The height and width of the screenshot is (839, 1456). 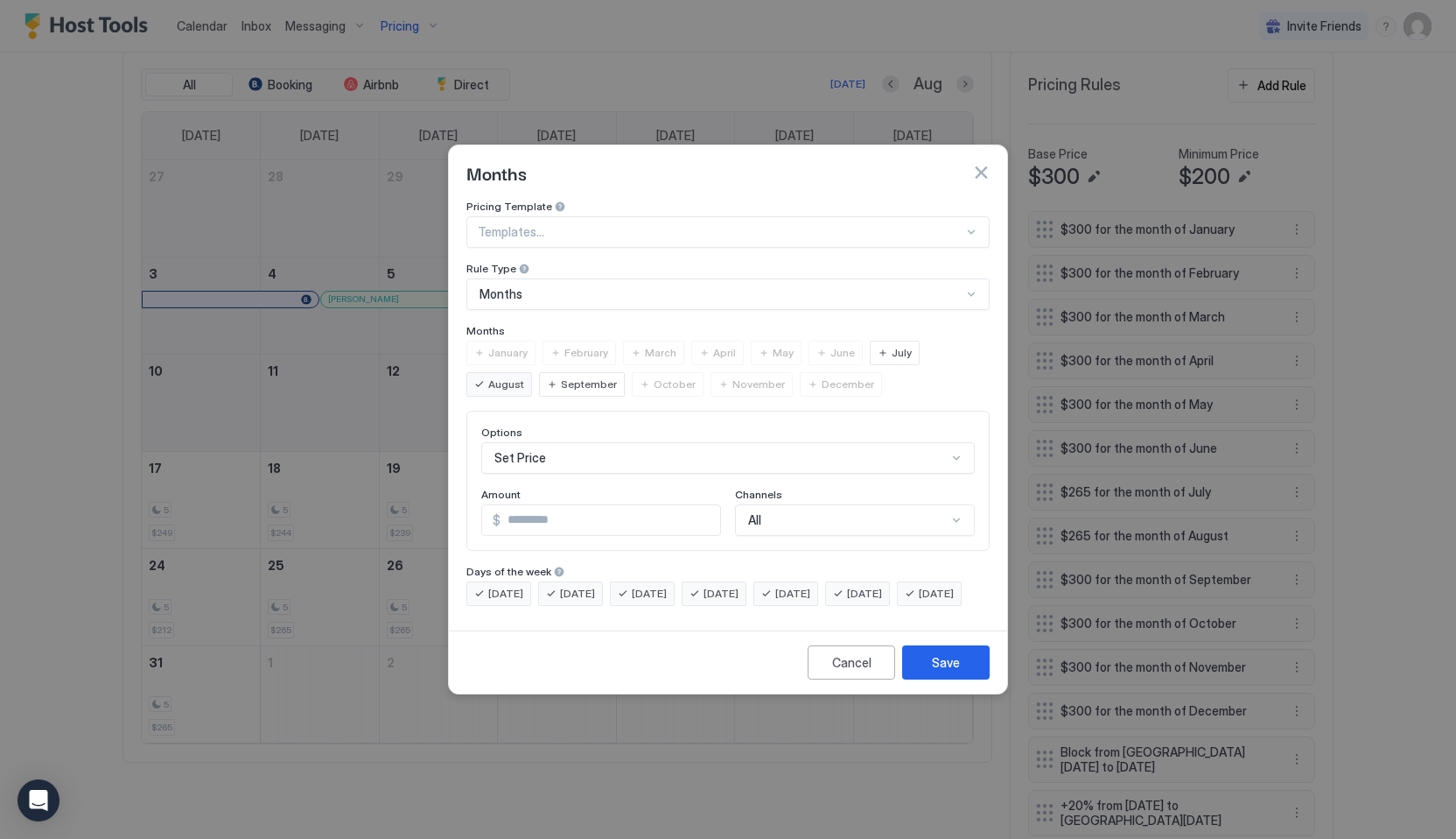 What do you see at coordinates (755, 520) in the screenshot?
I see `span: All` at bounding box center [755, 520].